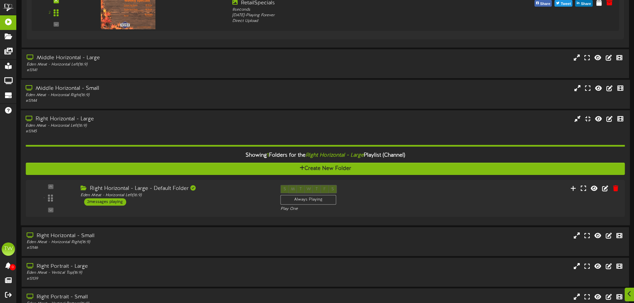  I want to click on div: Direct Upload, so click(350, 21).